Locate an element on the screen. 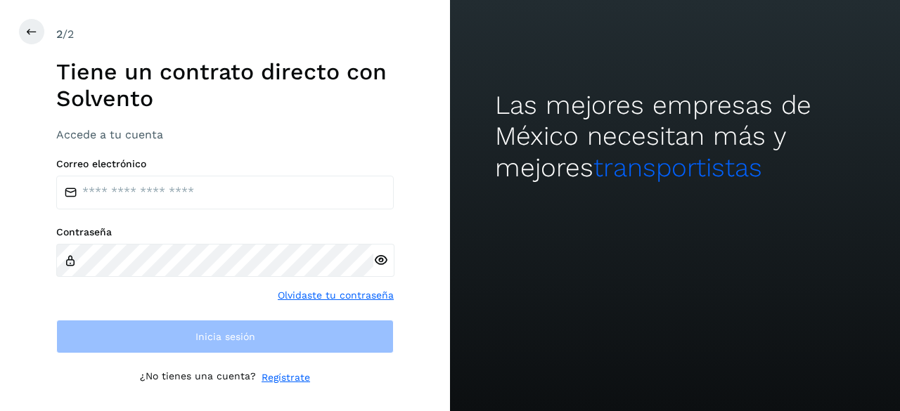 This screenshot has width=900, height=411. span: transportistas is located at coordinates (678, 167).